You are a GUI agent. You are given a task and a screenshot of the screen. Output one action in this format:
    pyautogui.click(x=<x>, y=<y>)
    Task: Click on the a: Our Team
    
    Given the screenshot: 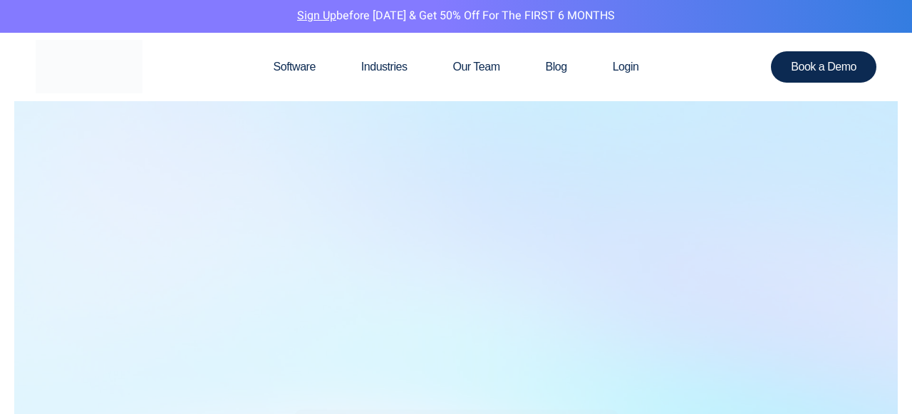 What is the action you would take?
    pyautogui.click(x=476, y=67)
    